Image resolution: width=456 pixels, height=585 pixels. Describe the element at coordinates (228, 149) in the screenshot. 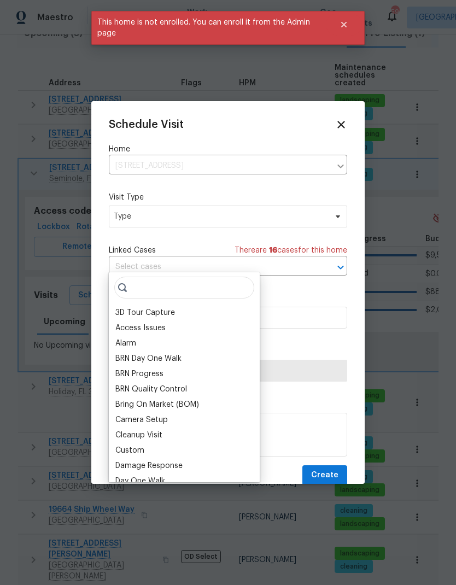

I see `label: Home` at that location.